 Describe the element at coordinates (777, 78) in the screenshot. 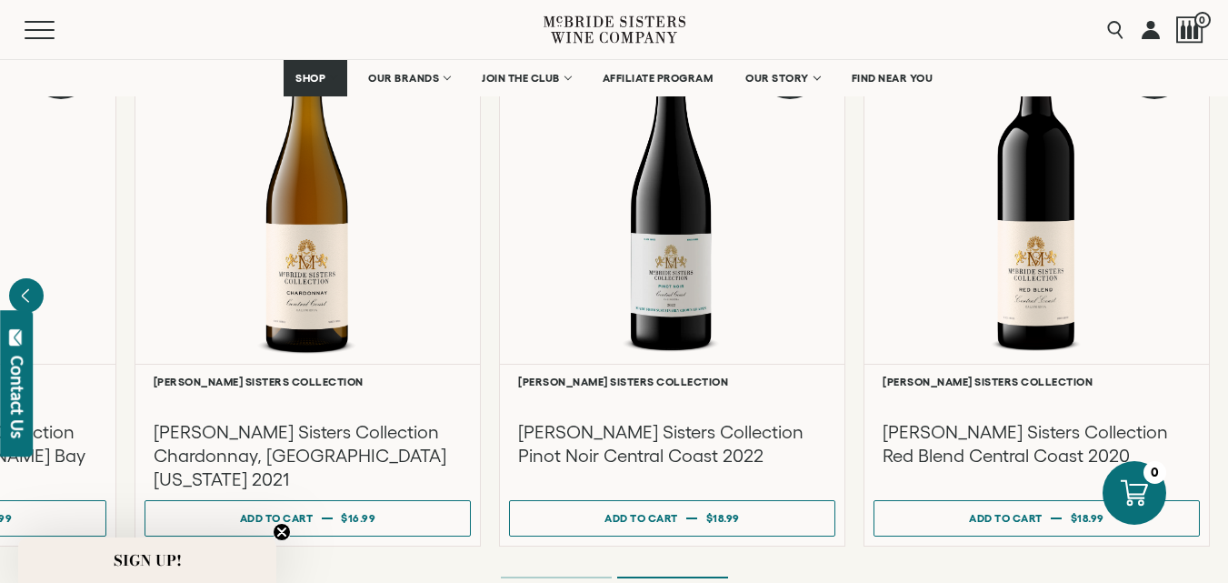

I see `span: OUR STORY` at that location.